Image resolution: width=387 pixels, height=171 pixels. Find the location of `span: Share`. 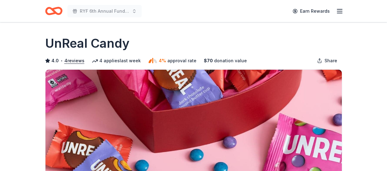

span: Share is located at coordinates (330, 61).